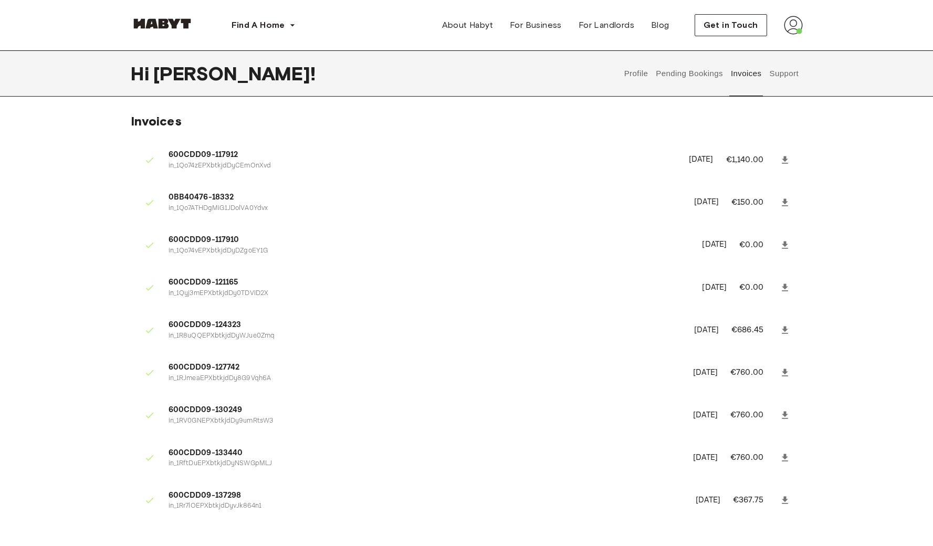 This screenshot has height=546, width=933. Describe the element at coordinates (425, 325) in the screenshot. I see `span: 600CDD09-124323` at that location.